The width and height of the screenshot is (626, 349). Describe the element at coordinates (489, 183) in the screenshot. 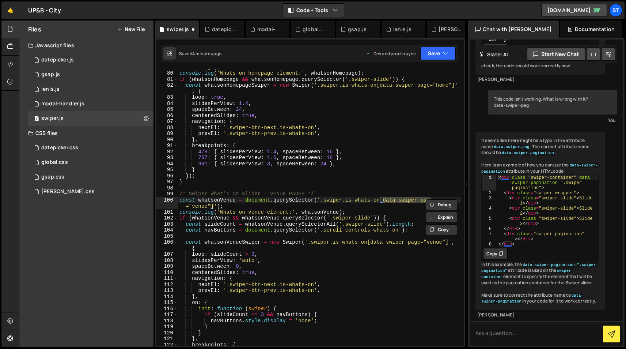

I see `div: 1` at that location.